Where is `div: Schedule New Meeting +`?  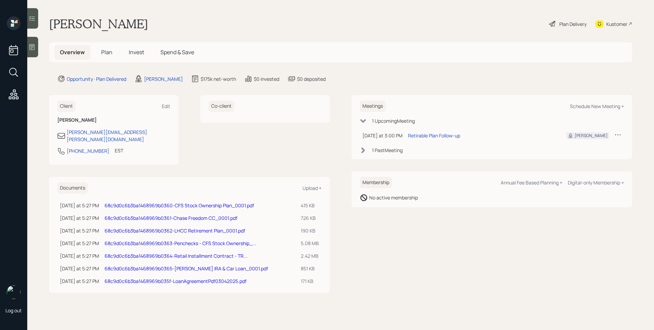
div: Schedule New Meeting + is located at coordinates (597, 106).